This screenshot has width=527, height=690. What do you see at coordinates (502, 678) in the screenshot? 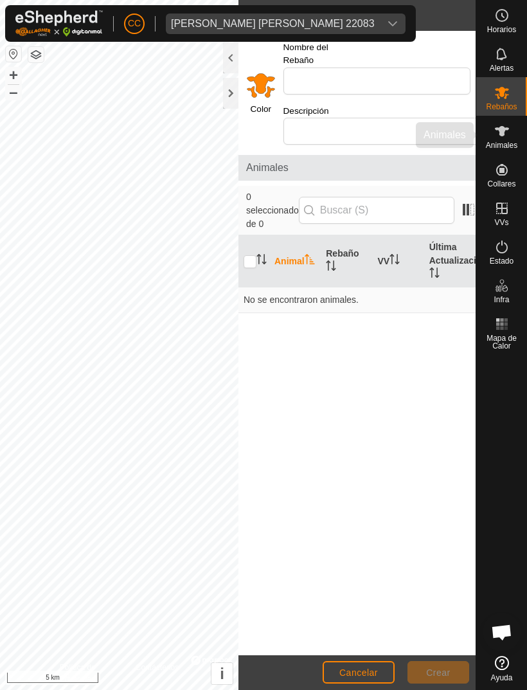
I see `span: Ayuda` at bounding box center [502, 678].